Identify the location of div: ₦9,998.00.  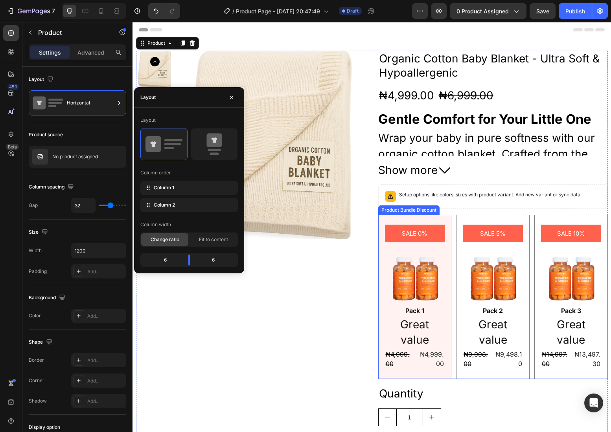
(344, 337).